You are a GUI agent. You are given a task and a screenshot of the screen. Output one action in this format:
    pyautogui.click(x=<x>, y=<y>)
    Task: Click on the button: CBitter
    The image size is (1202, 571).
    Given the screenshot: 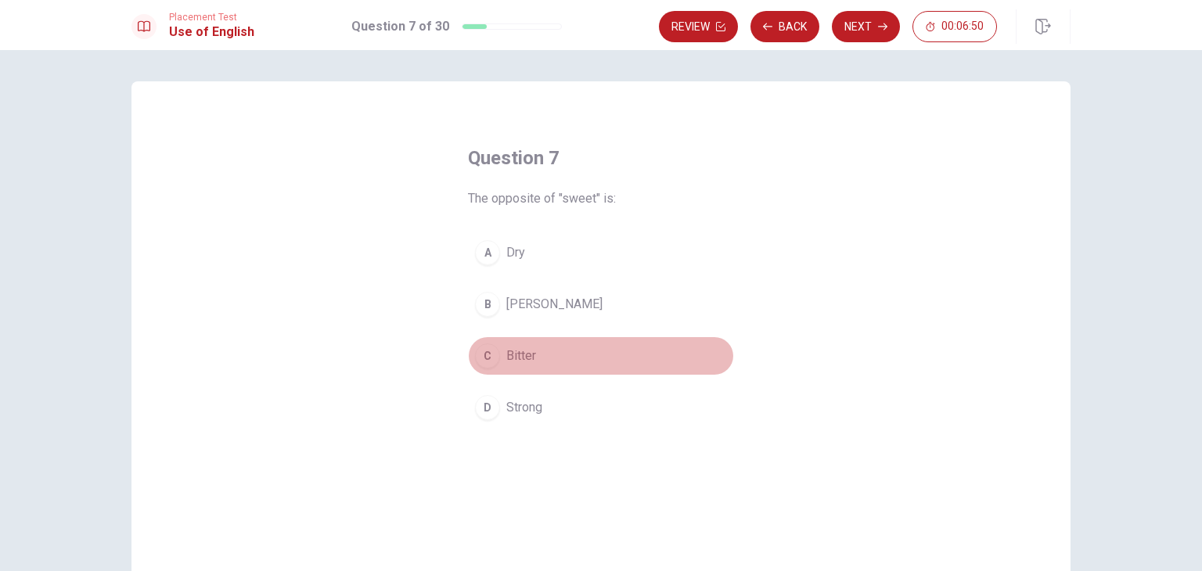 What is the action you would take?
    pyautogui.click(x=601, y=356)
    